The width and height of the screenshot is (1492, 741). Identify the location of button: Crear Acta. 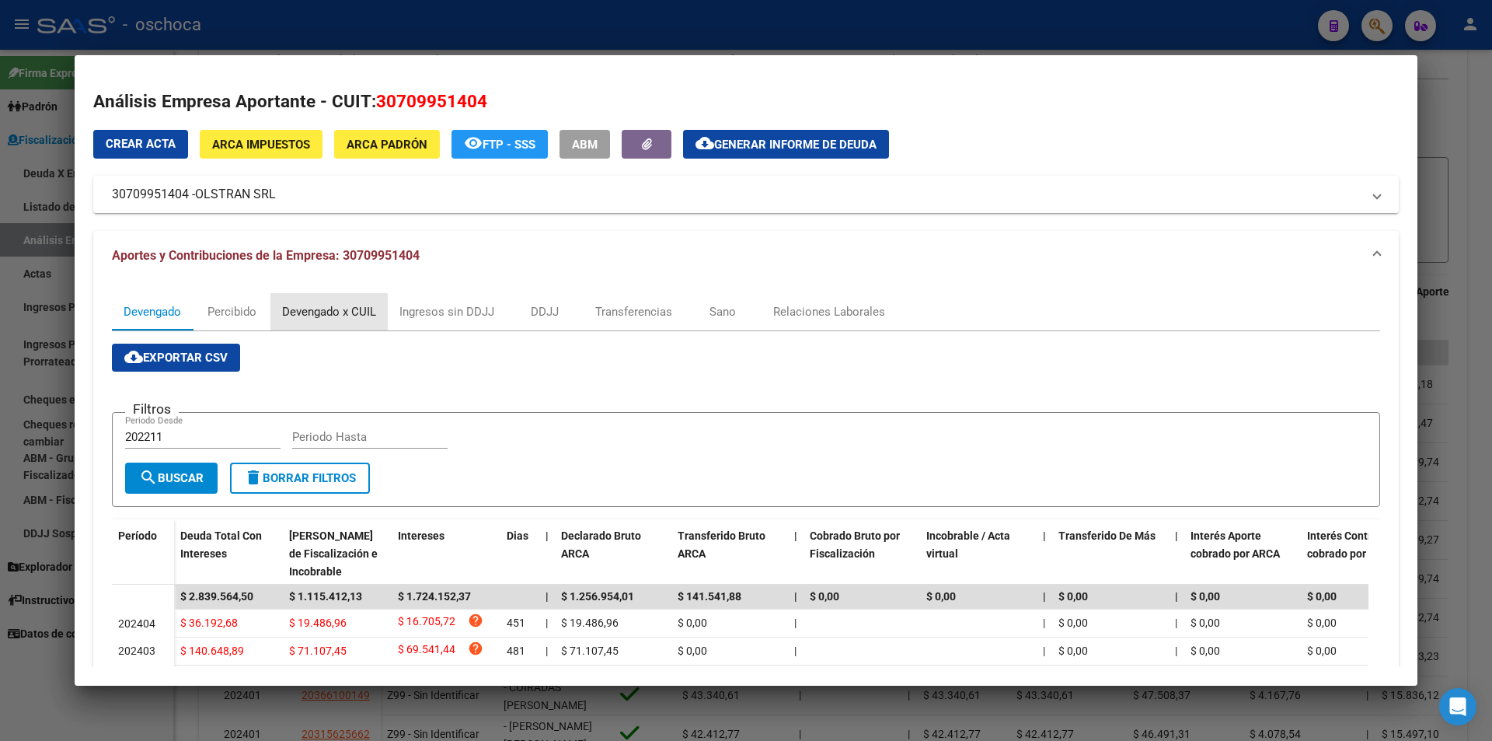
(141, 144).